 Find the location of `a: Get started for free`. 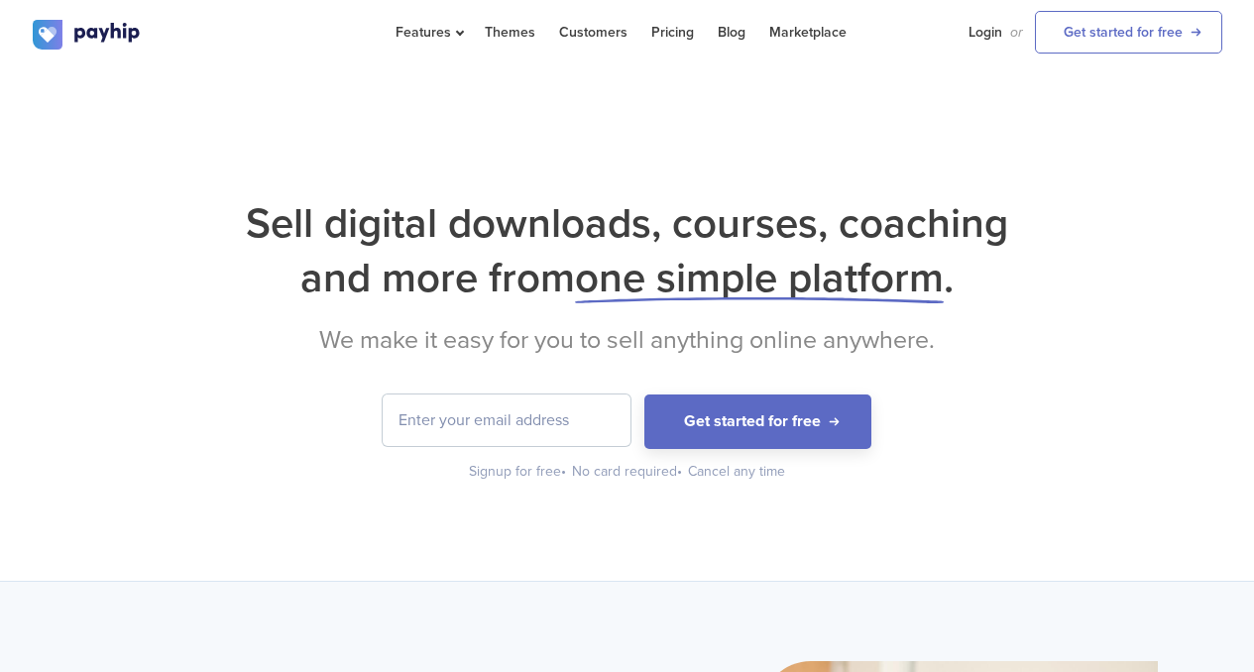

a: Get started for free is located at coordinates (1128, 32).